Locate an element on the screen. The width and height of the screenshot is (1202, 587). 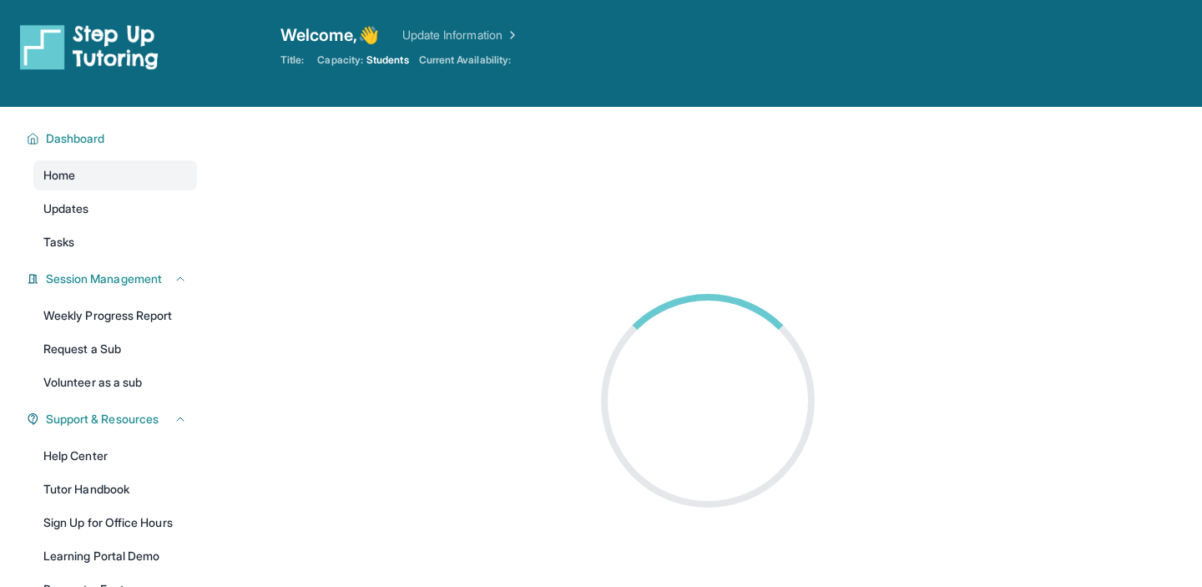
span: Home is located at coordinates (59, 175).